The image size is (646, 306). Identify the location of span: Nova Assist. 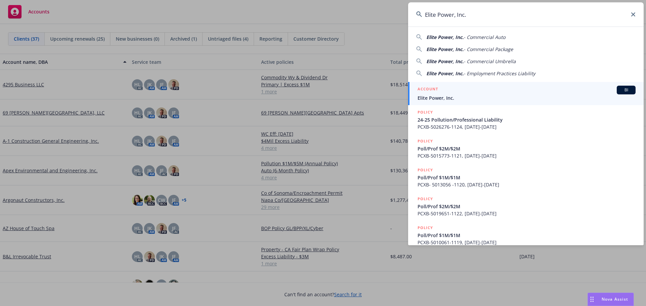
(614, 299).